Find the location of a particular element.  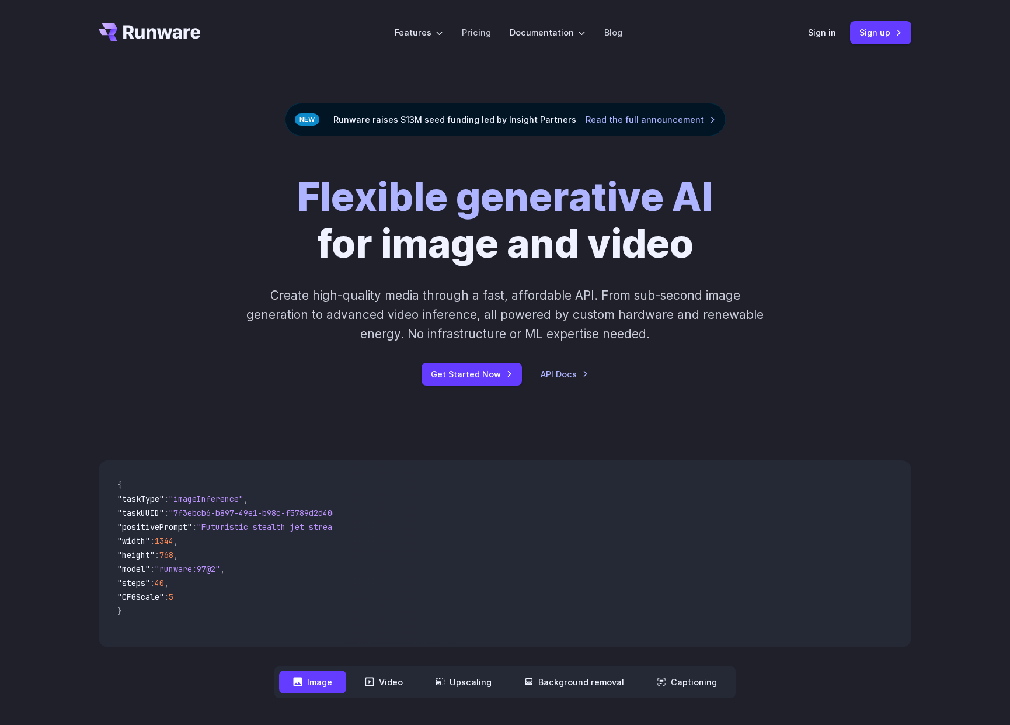

span: "width" is located at coordinates (134, 541).